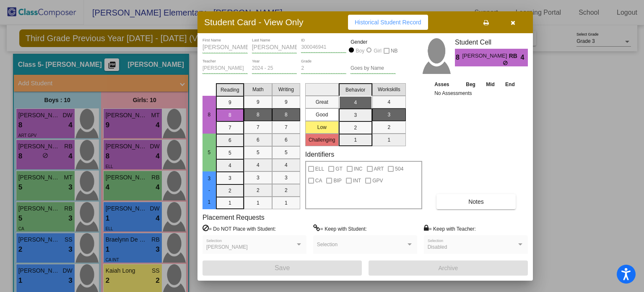 The height and width of the screenshot is (292, 644). I want to click on span: GT, so click(339, 169).